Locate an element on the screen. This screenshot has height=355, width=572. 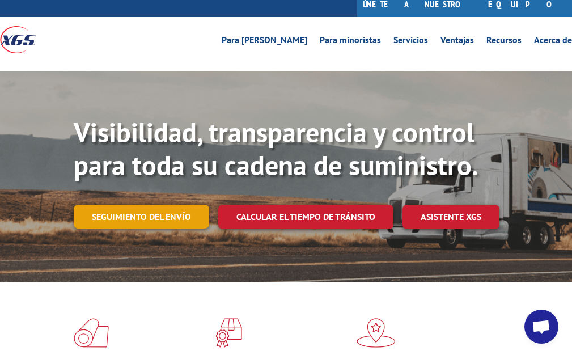
a: Ventajas is located at coordinates (457, 42).